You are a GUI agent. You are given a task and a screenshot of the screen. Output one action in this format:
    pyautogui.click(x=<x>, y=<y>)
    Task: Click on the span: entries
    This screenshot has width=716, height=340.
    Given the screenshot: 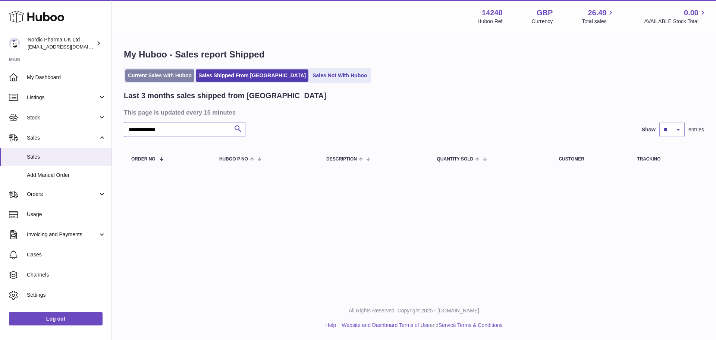 What is the action you would take?
    pyautogui.click(x=696, y=129)
    